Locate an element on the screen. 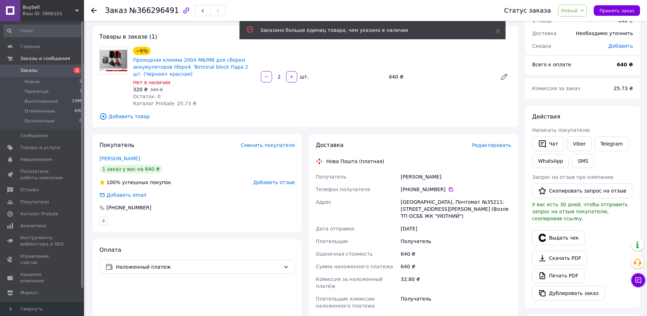 The image size is (647, 316). span: Скидка is located at coordinates (542, 46).